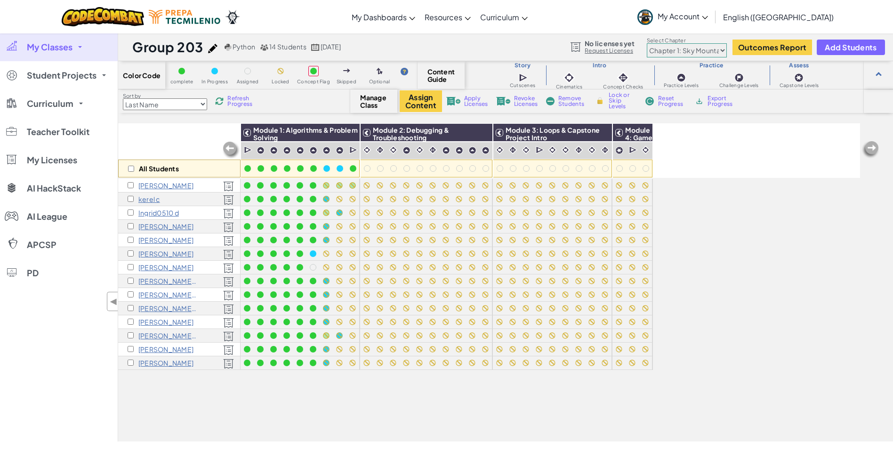 The width and height of the screenshot is (893, 449). I want to click on img: IconReset.svg, so click(650, 101).